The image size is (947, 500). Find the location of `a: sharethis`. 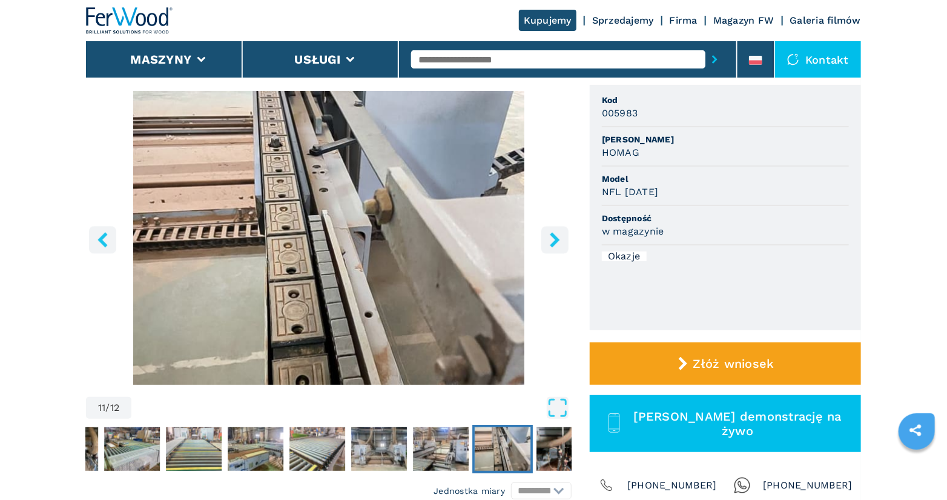

a: sharethis is located at coordinates (916, 430).